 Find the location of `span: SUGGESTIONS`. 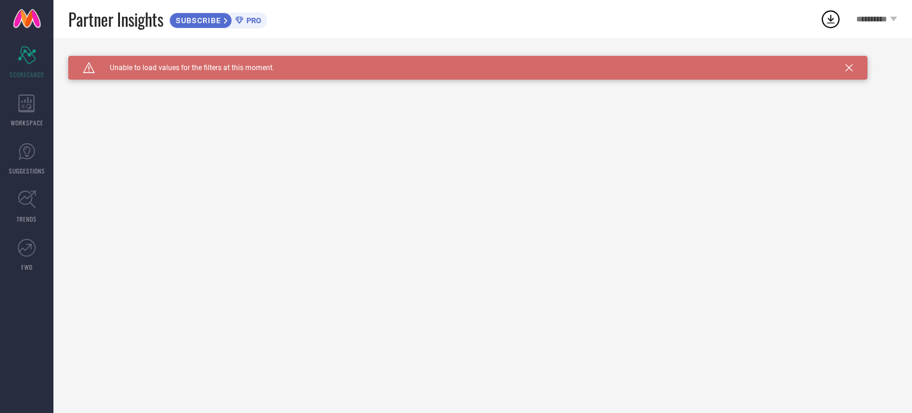

span: SUGGESTIONS is located at coordinates (27, 170).